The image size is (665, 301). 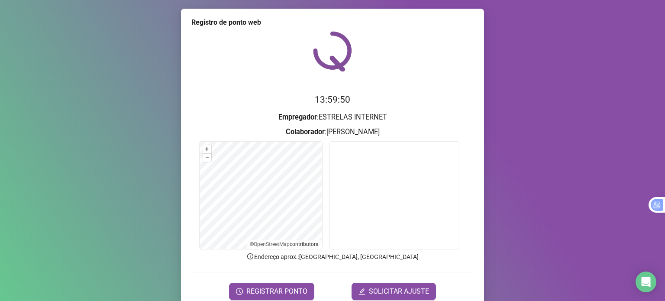 I want to click on span: REGISTRAR PONTO, so click(x=277, y=292).